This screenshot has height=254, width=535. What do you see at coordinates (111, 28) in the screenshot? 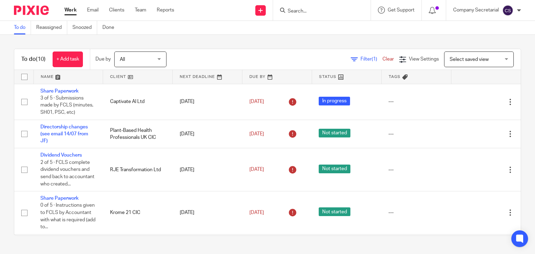
I see `a: Done` at bounding box center [111, 28].